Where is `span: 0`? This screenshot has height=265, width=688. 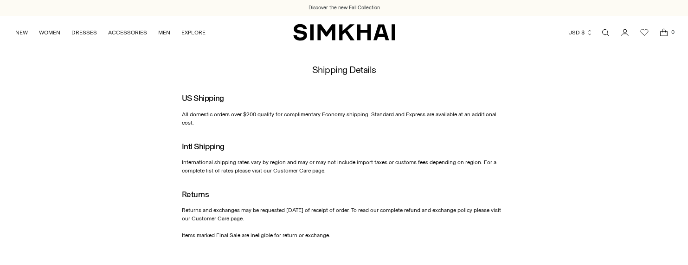
span: 0 is located at coordinates (673, 32).